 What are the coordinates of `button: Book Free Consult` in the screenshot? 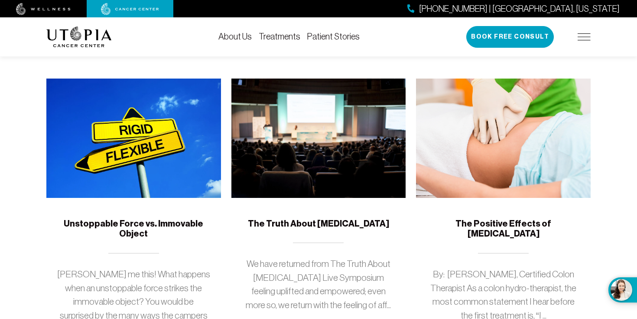 It's located at (510, 37).